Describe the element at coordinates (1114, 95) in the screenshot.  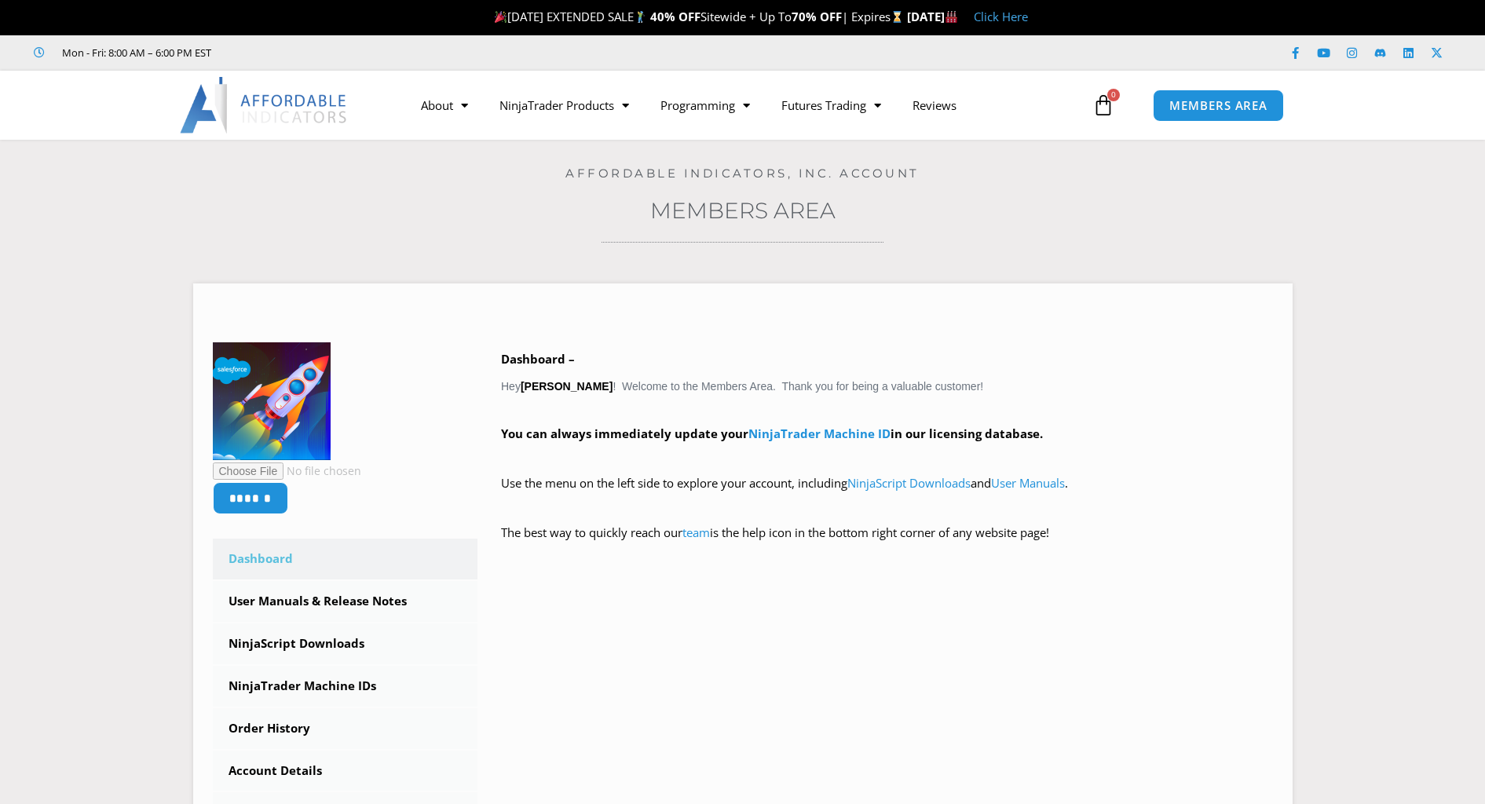
I see `span: 0` at that location.